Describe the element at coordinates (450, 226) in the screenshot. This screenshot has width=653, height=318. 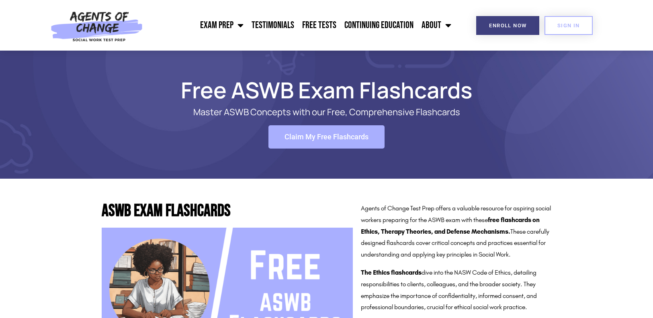
I see `strong: free flashcards on Ethics, Therapy Theories, and Defense Mechanisms.` at that location.